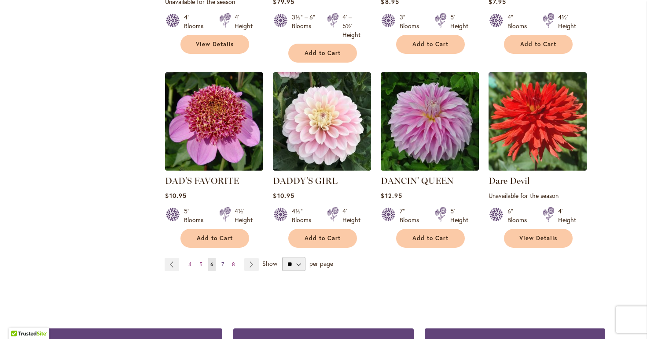  Describe the element at coordinates (322, 121) in the screenshot. I see `img: DADDY'S GIRL` at that location.